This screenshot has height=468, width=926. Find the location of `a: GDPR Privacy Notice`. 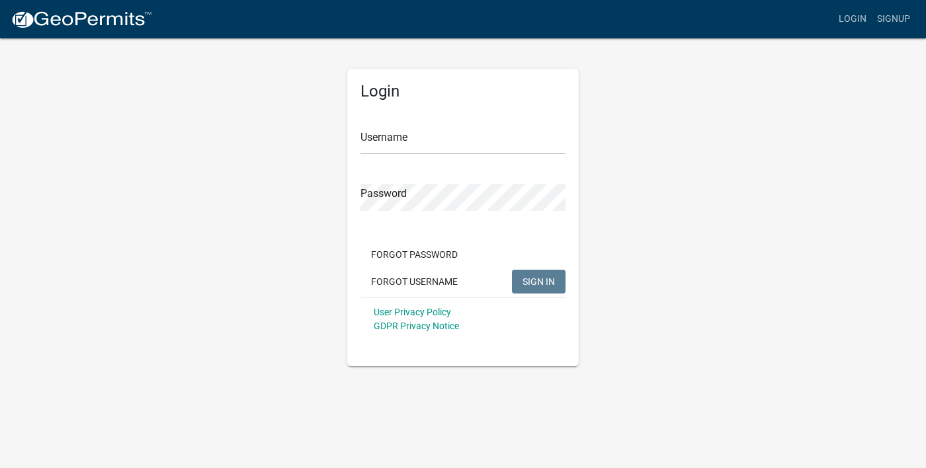

a: GDPR Privacy Notice is located at coordinates (416, 326).